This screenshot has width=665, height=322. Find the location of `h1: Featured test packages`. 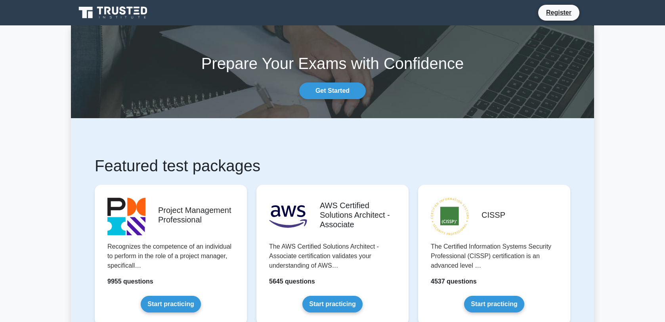

h1: Featured test packages is located at coordinates (332, 166).